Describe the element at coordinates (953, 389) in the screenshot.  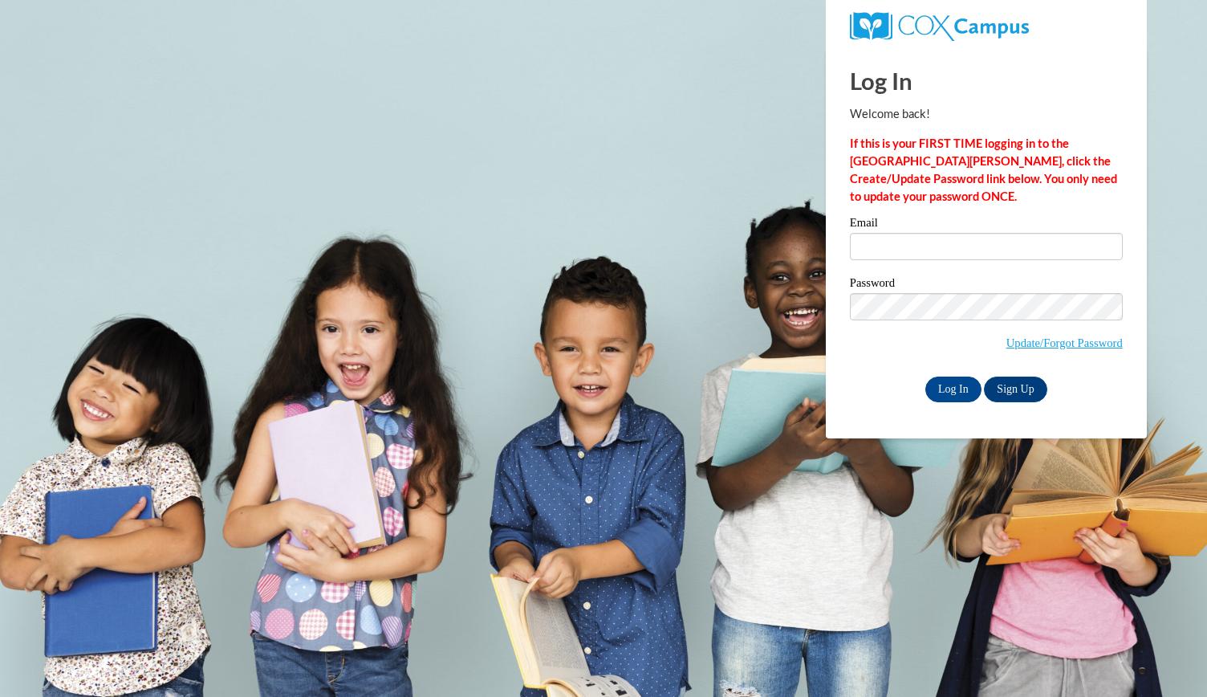
I see `input: Log In` at that location.